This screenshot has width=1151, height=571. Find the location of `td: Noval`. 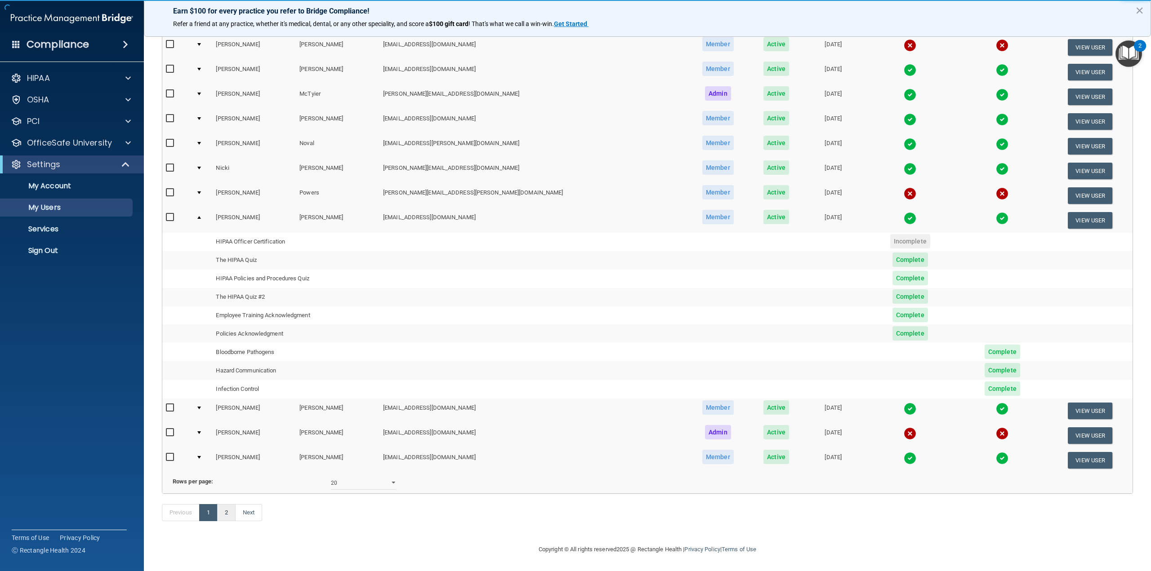

td: Noval is located at coordinates (338, 146).